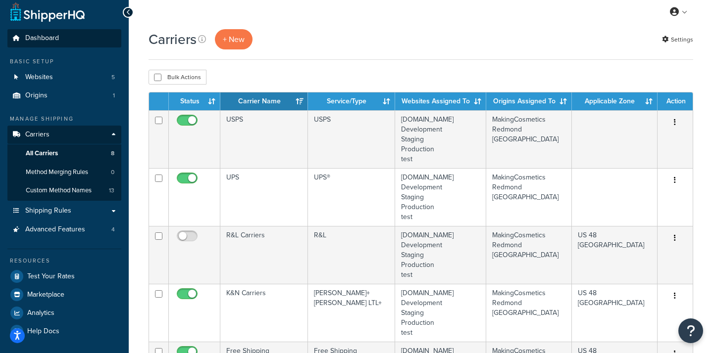 This screenshot has width=713, height=353. I want to click on th: Websites Assigned To: activate to sort column ascending, so click(440, 101).